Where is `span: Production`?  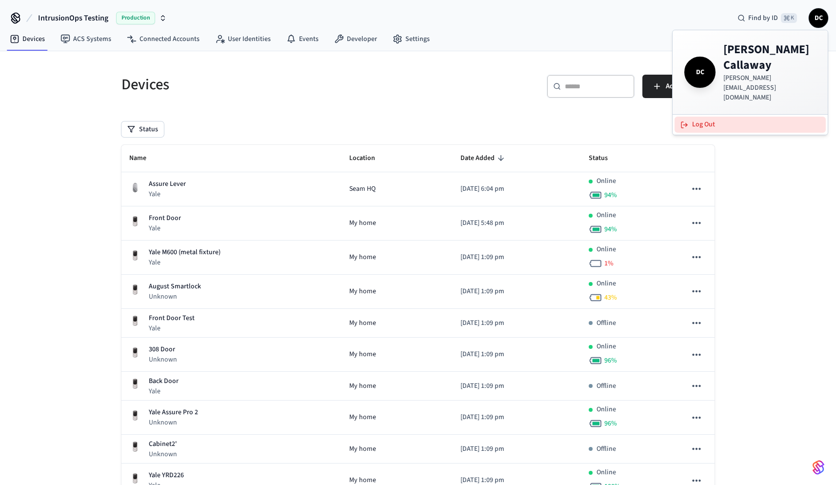 span: Production is located at coordinates (136, 18).